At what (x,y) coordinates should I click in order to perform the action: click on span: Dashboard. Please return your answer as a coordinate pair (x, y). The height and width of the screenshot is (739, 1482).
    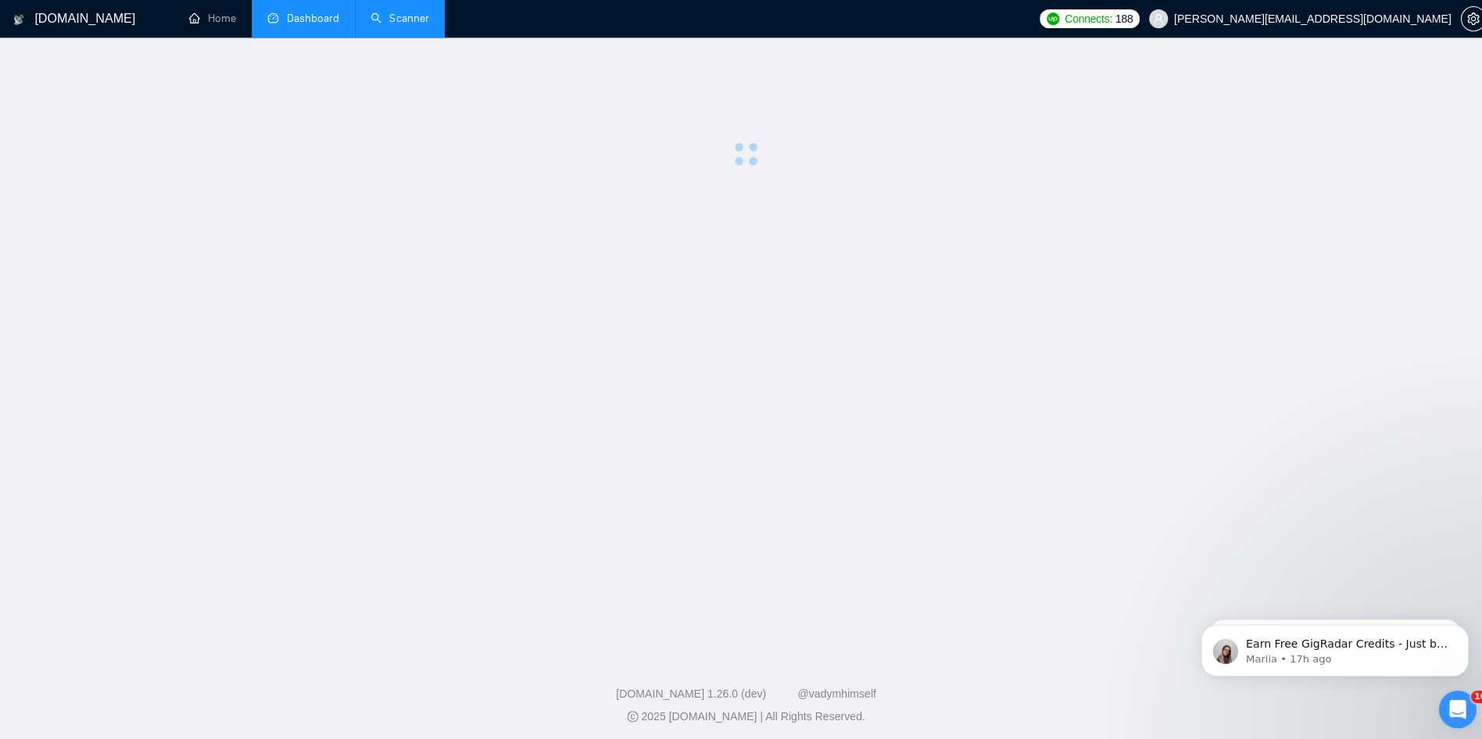
    Looking at the image, I should click on (310, 18).